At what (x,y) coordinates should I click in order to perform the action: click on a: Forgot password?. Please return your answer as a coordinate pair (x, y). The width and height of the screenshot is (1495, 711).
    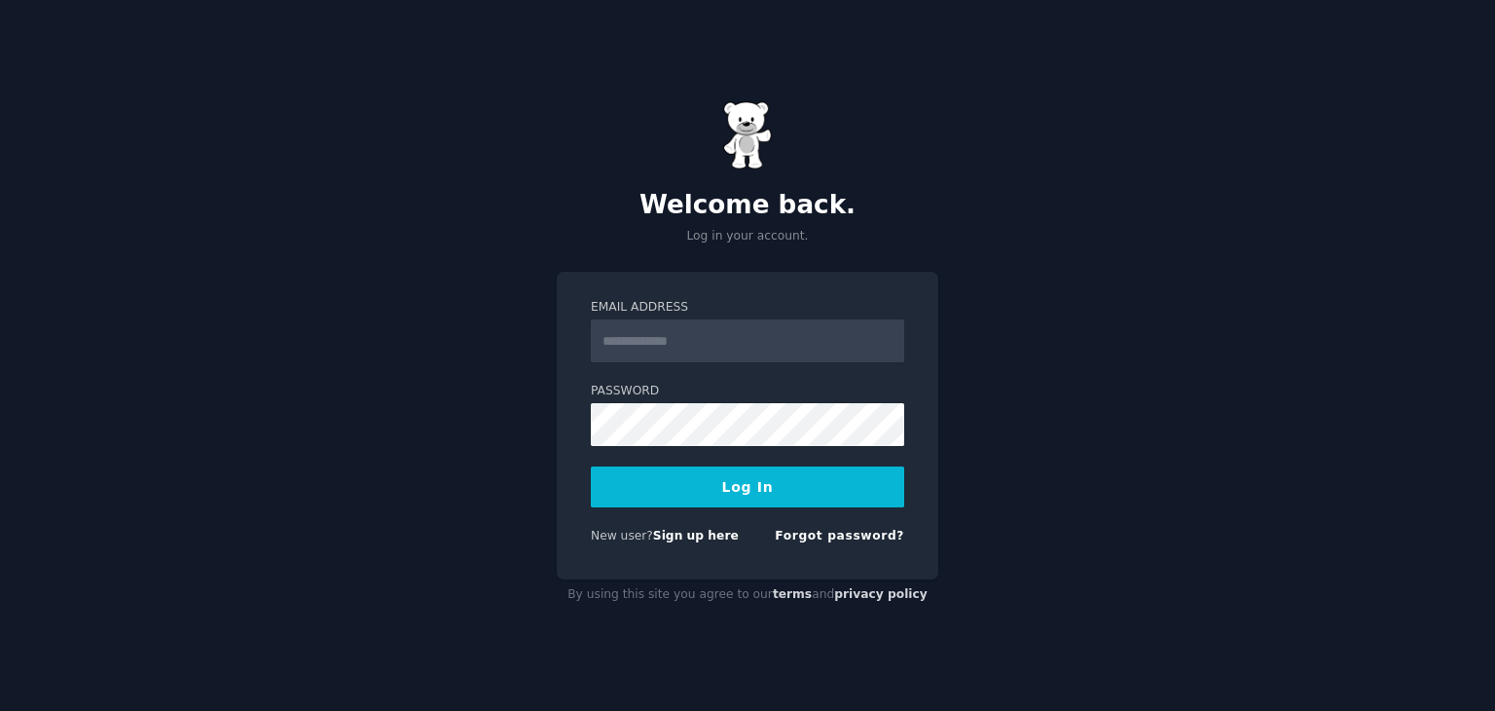
    Looking at the image, I should click on (839, 535).